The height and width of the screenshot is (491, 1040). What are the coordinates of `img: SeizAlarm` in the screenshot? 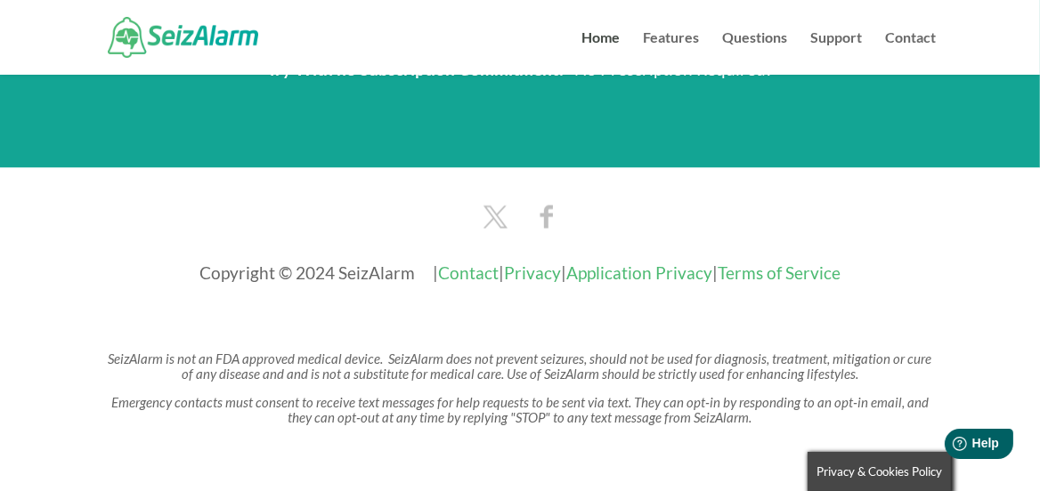 It's located at (182, 36).